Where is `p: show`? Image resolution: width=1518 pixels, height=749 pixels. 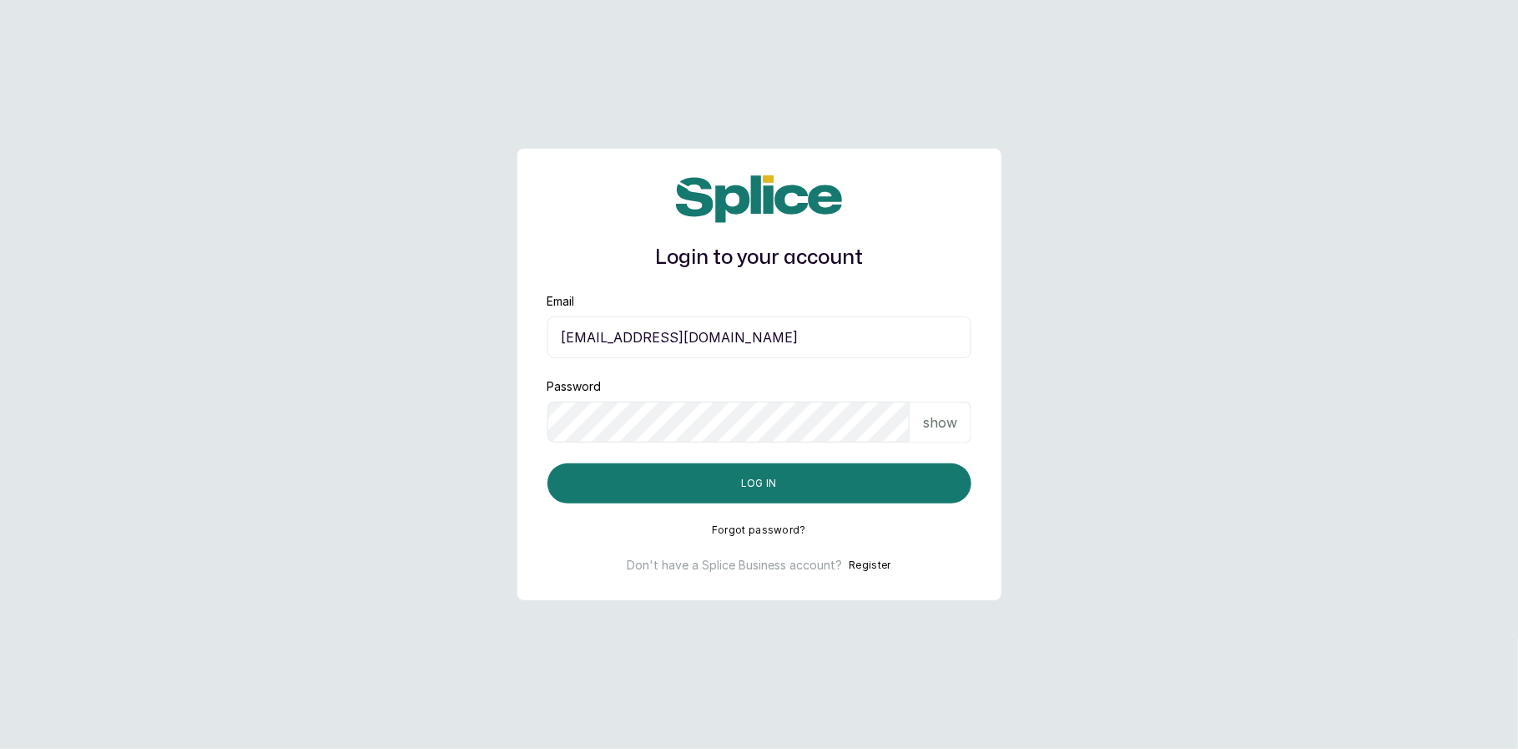
p: show is located at coordinates (940, 422).